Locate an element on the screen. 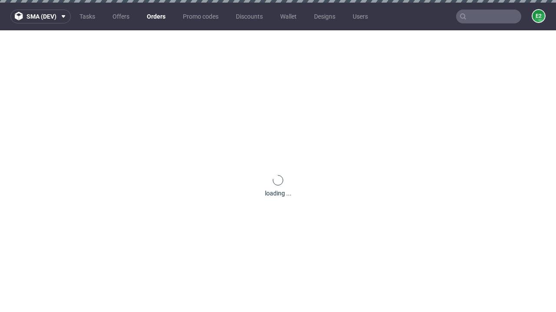 Image resolution: width=556 pixels, height=312 pixels. a: Offers is located at coordinates (121, 16).